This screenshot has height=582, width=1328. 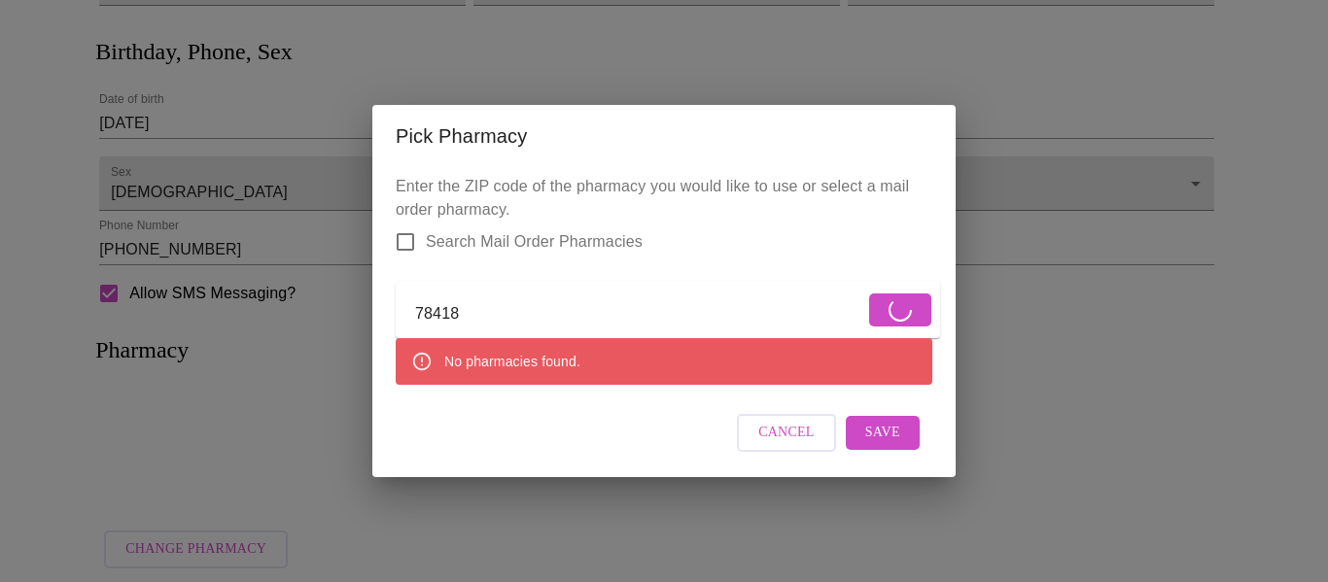 I want to click on p: Enter the ZIP code of the pharmacy you would like to use or select a mail order pharmacy., so click(x=664, y=280).